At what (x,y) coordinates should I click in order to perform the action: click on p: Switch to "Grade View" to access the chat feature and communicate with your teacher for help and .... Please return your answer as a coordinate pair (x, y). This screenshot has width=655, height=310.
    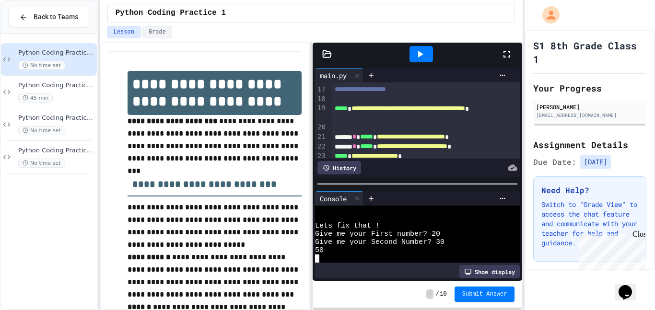
    Looking at the image, I should click on (590, 224).